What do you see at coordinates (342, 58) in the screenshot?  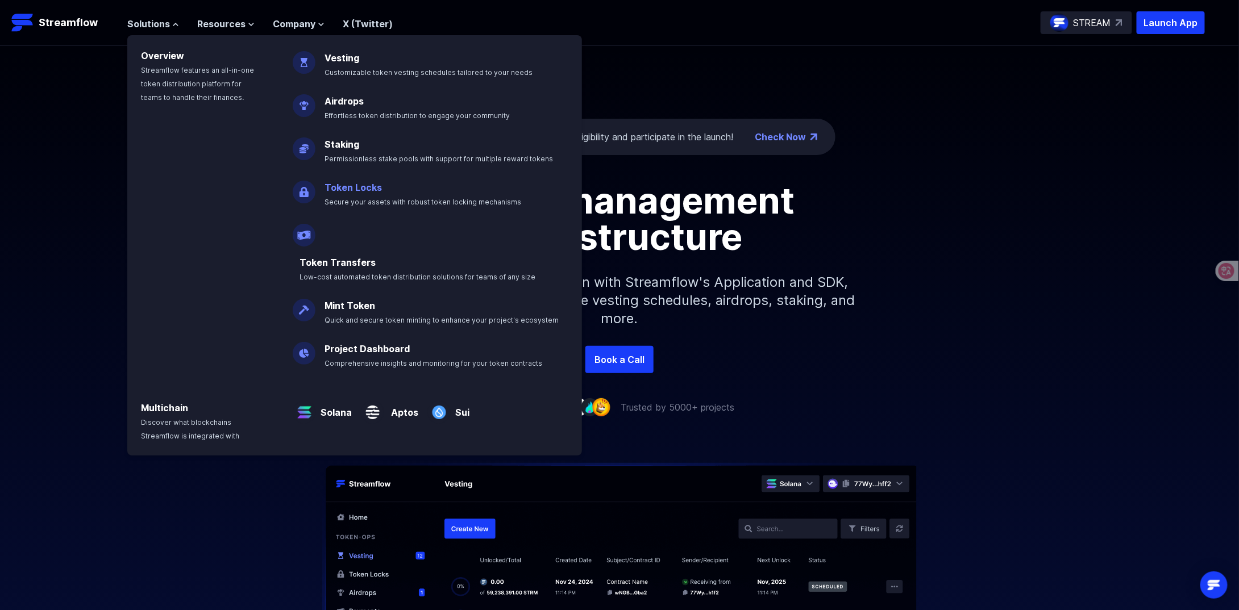 I see `a: Vesting` at bounding box center [342, 58].